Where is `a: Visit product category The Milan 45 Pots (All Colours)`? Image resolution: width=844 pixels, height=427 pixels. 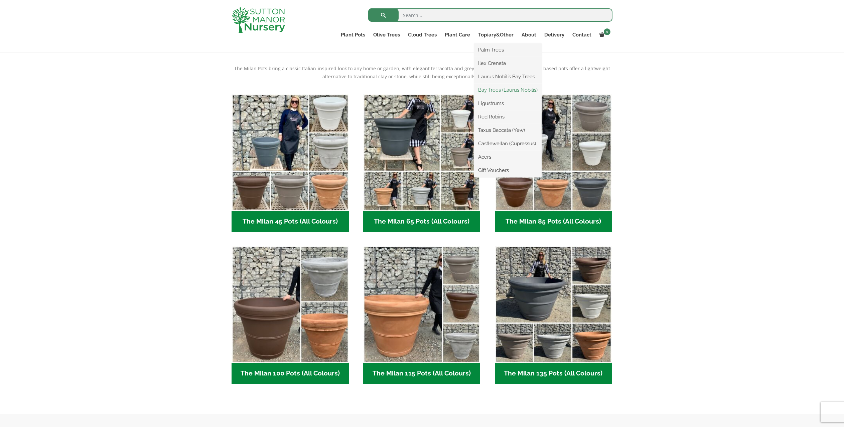 a: Visit product category The Milan 45 Pots (All Colours) is located at coordinates (290, 163).